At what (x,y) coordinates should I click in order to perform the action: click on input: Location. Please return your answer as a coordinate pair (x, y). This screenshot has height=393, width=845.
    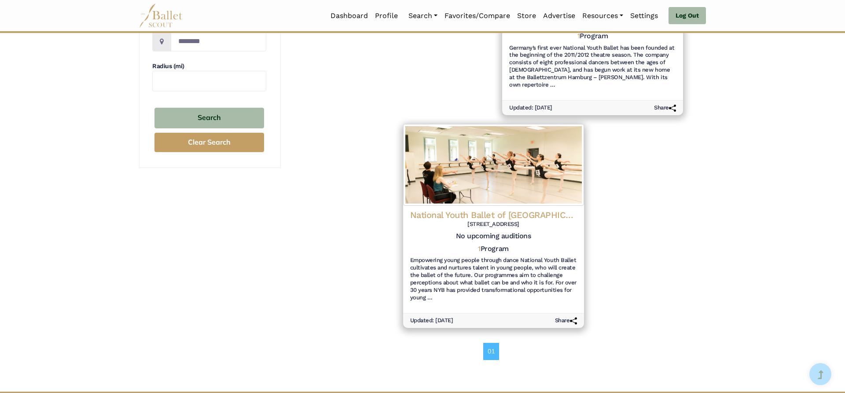
    Looking at the image, I should click on (218, 41).